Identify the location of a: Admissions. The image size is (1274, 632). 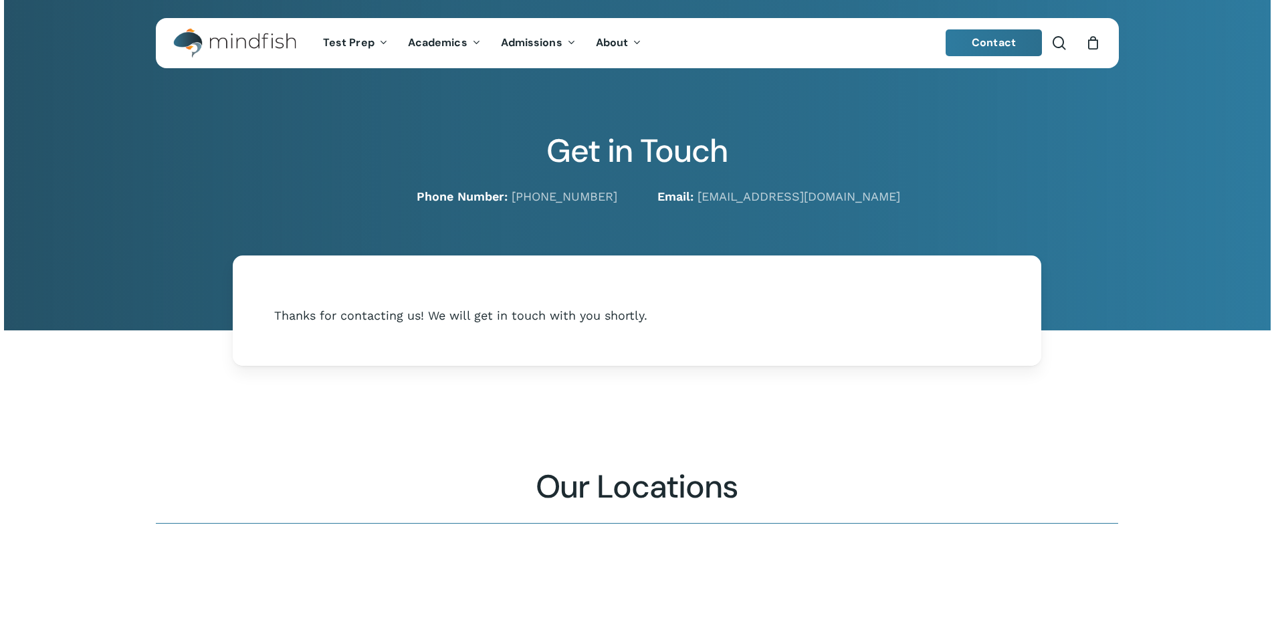
(538, 43).